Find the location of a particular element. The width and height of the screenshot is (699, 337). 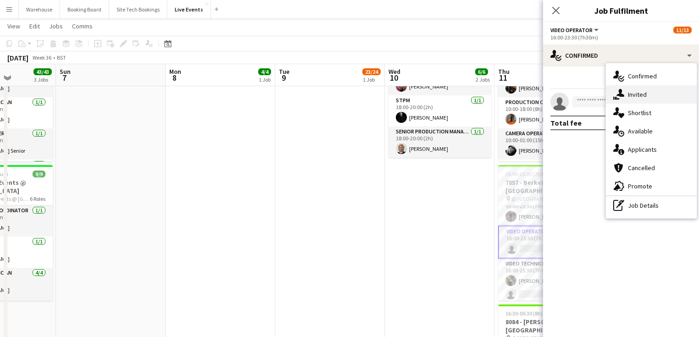

span: 10 is located at coordinates (393, 77).